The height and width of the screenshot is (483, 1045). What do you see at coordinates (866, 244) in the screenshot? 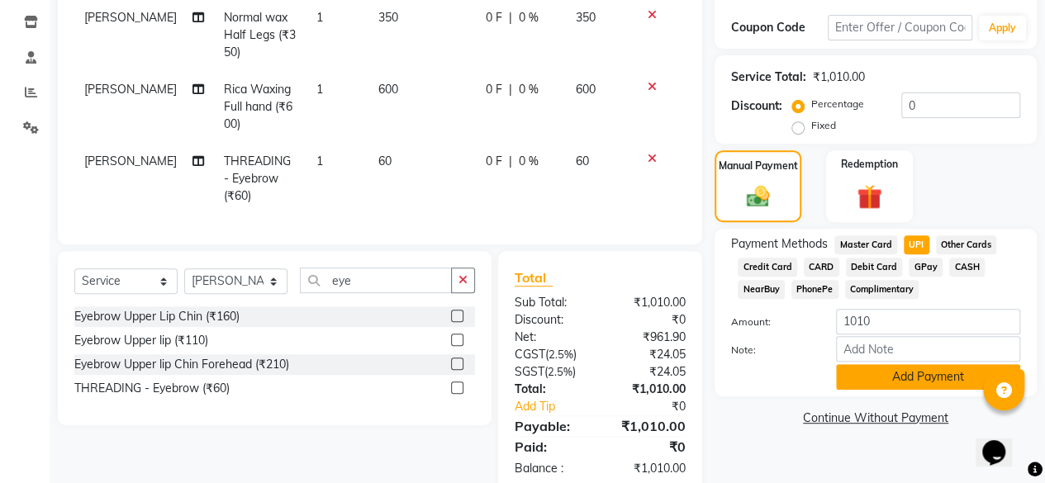
I see `span: Master Card` at bounding box center [866, 244].